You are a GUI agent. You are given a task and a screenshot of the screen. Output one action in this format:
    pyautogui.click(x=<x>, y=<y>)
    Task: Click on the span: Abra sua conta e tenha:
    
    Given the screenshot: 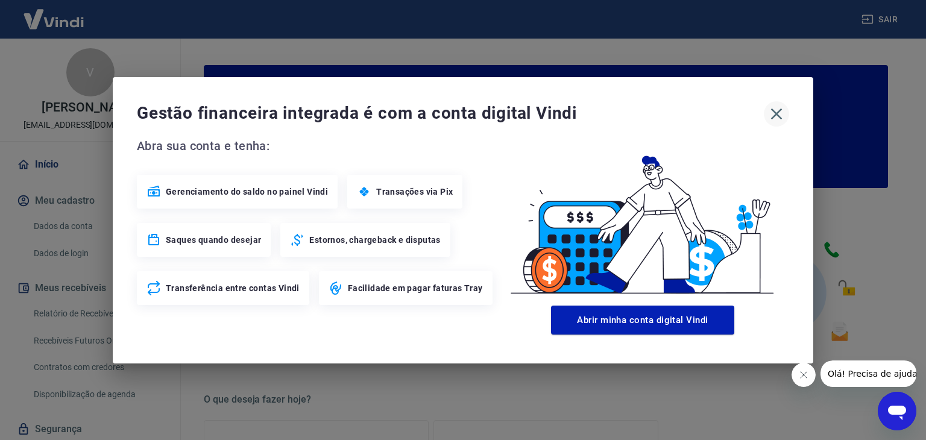 What is the action you would take?
    pyautogui.click(x=317, y=146)
    